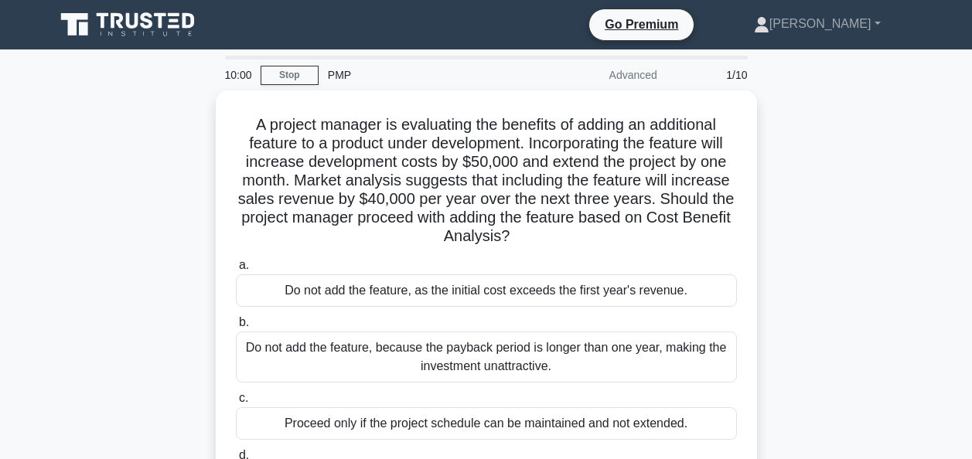 The image size is (972, 459). Describe the element at coordinates (486, 357) in the screenshot. I see `div: Do not add the feature, because the payback period is longer than one year, making the investment...` at that location.